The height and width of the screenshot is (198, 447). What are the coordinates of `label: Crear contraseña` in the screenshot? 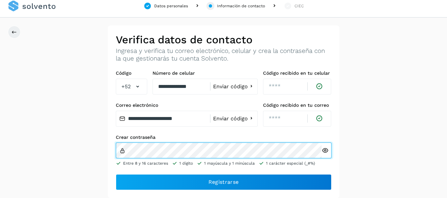 It's located at (224, 137).